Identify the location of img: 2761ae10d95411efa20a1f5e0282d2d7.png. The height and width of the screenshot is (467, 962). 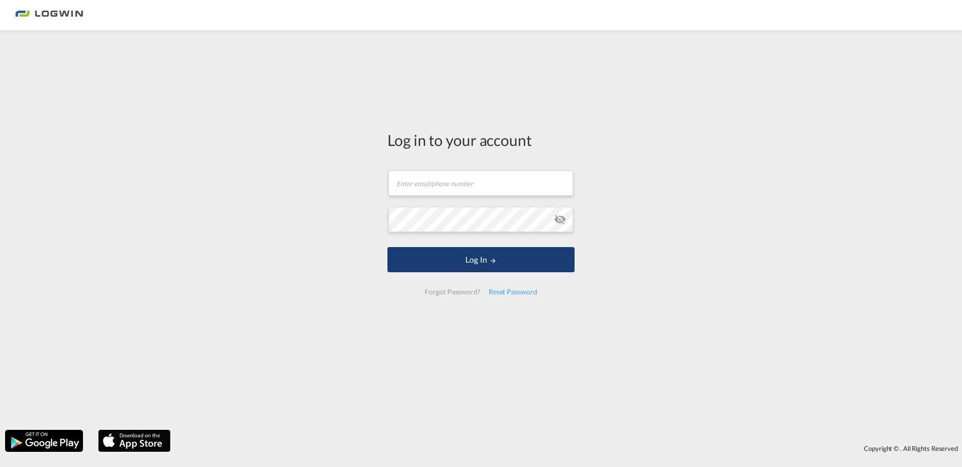
(49, 15).